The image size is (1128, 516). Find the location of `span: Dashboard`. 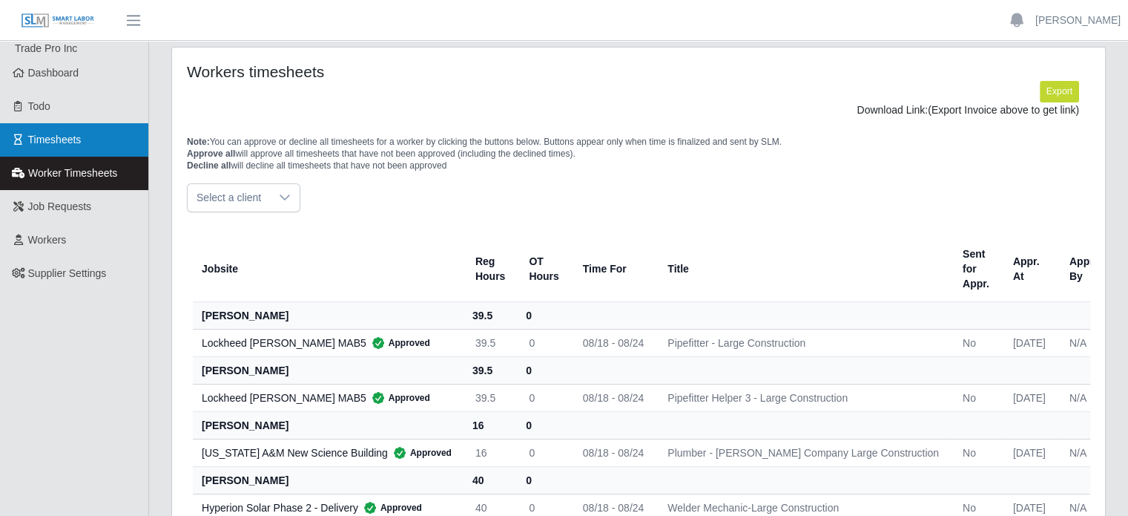

span: Dashboard is located at coordinates (53, 73).